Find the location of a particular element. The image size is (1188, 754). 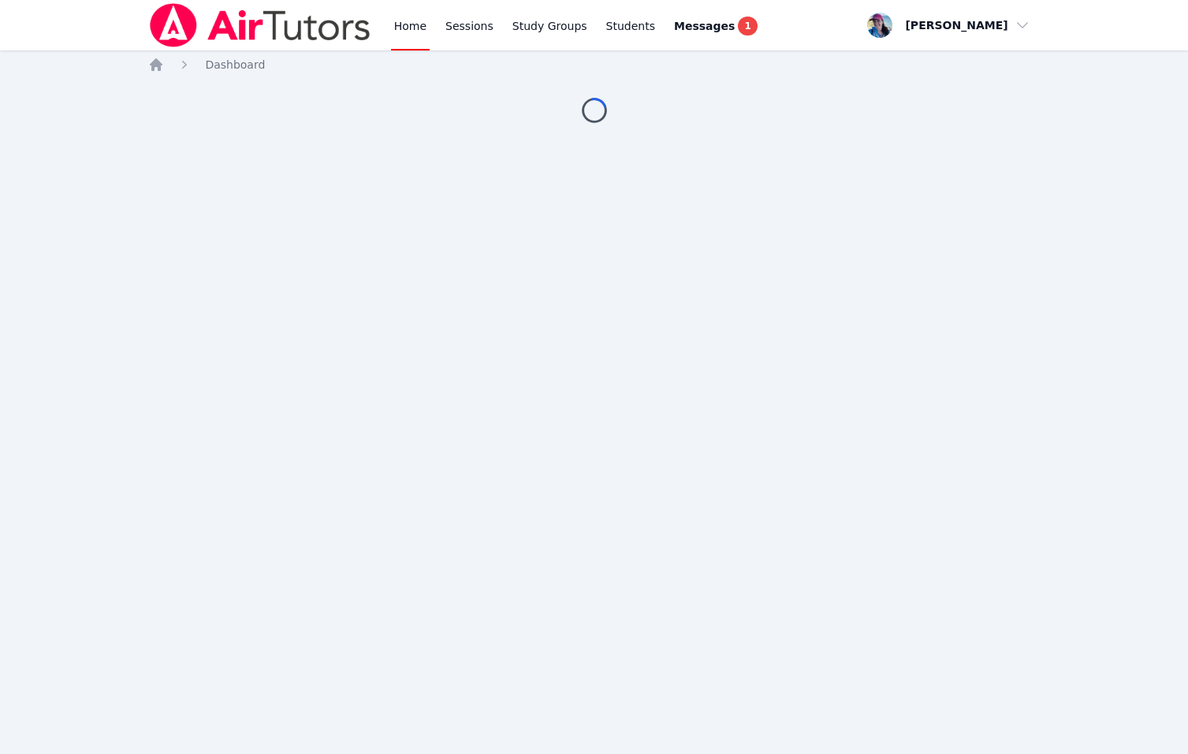

span: Messages is located at coordinates (704, 26).